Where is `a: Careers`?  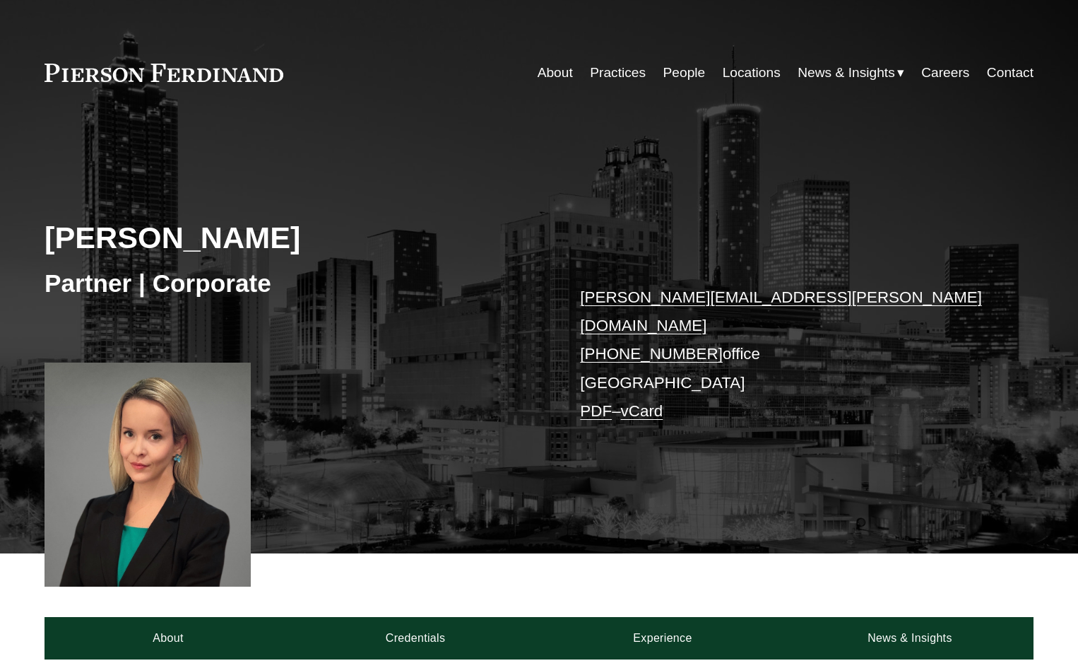 a: Careers is located at coordinates (945, 73).